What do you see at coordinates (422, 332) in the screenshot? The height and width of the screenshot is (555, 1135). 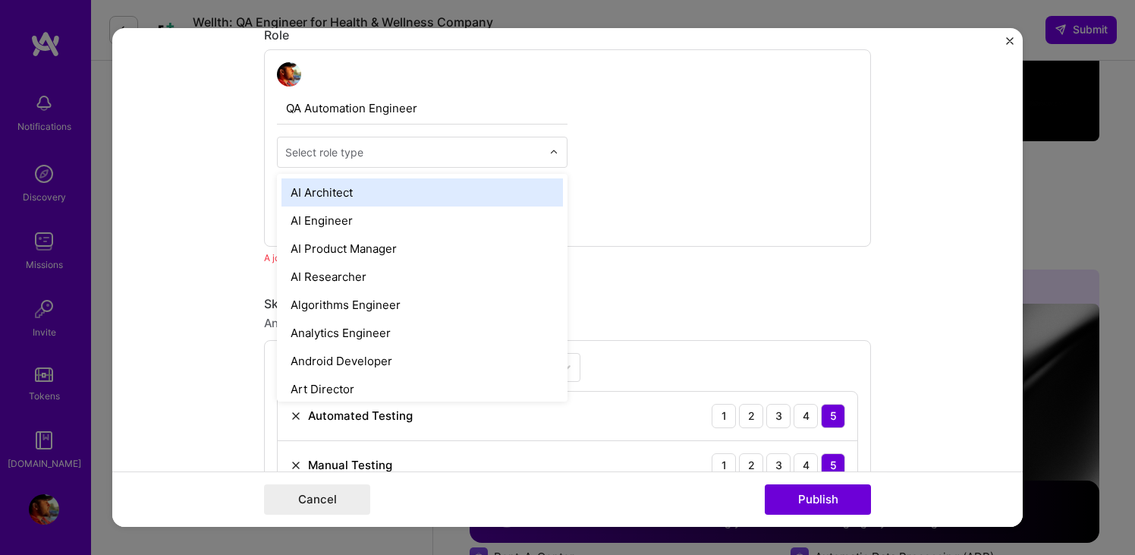 I see `div: Analytics Engineer` at bounding box center [422, 332].